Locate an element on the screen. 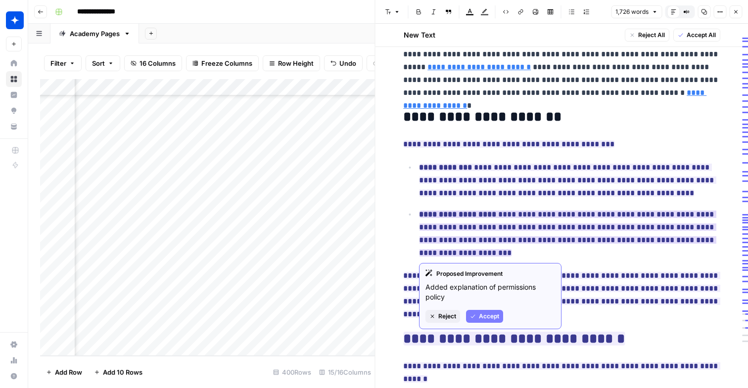  button: Add Row is located at coordinates (64, 373).